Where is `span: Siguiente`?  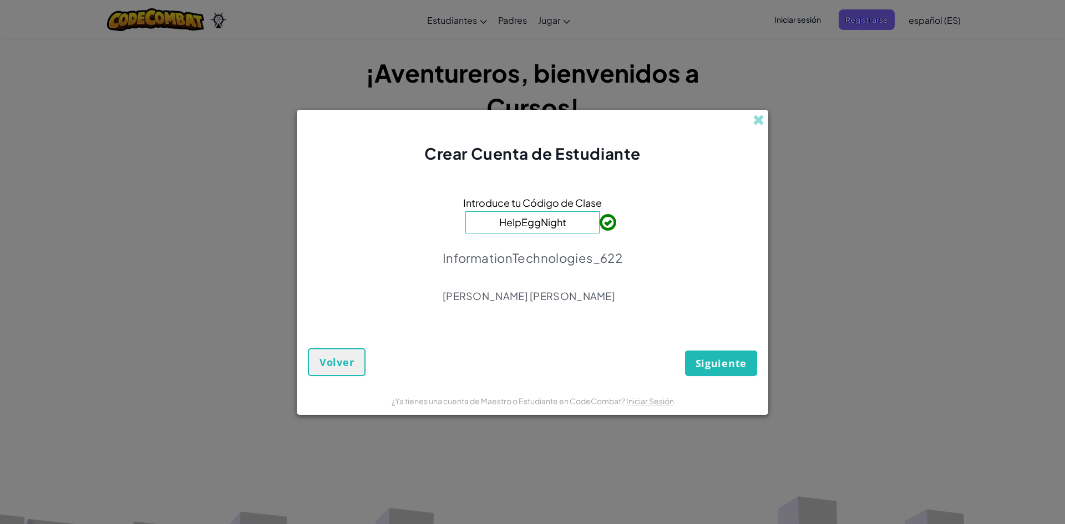
span: Siguiente is located at coordinates (721, 363).